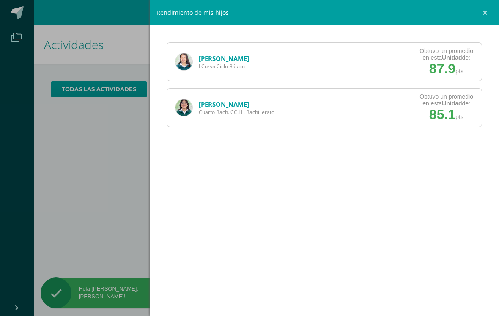 This screenshot has height=316, width=499. I want to click on span: I Curso Ciclo Básico, so click(224, 66).